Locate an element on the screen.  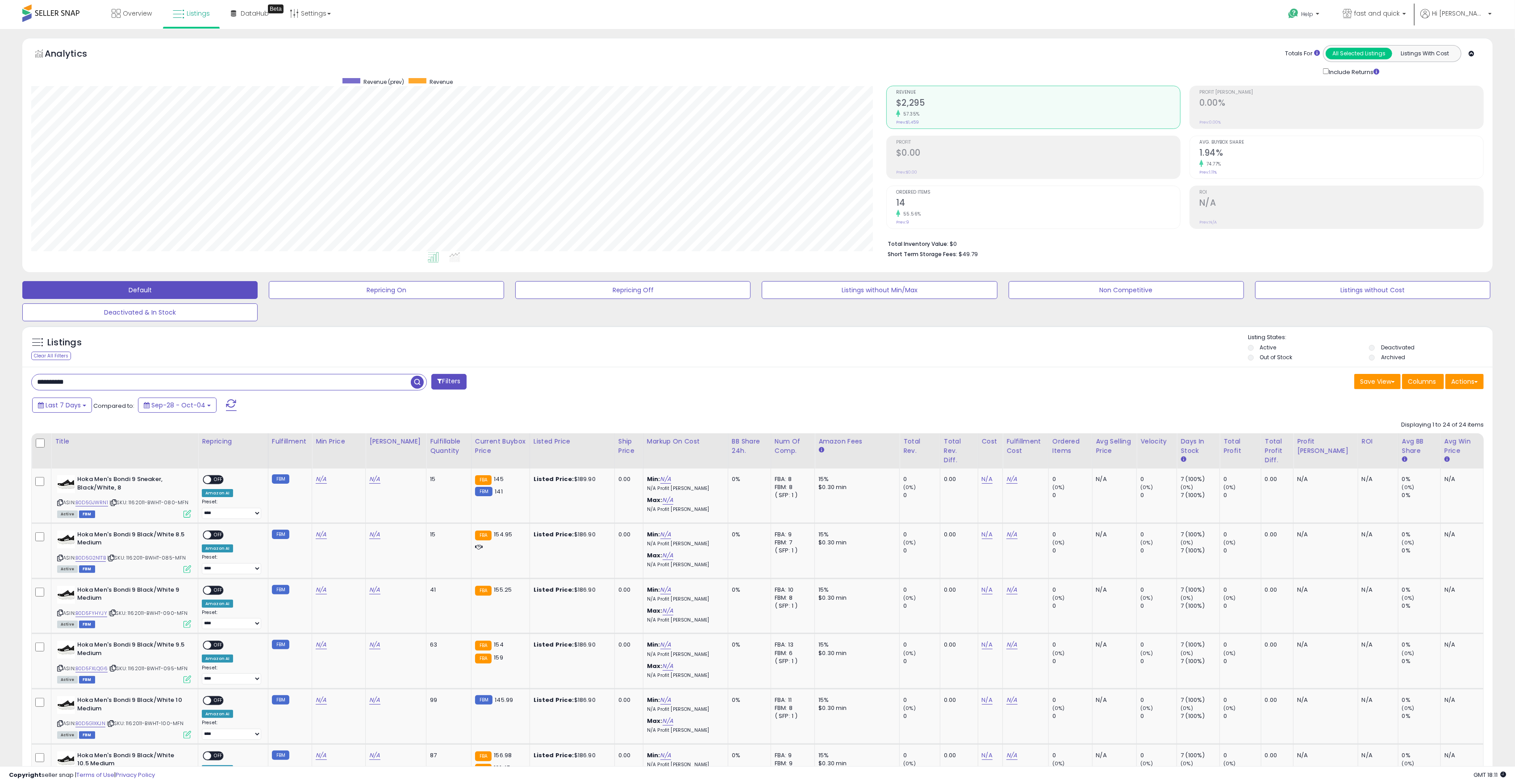
span: Sep-28 - Oct-04 is located at coordinates (178, 405).